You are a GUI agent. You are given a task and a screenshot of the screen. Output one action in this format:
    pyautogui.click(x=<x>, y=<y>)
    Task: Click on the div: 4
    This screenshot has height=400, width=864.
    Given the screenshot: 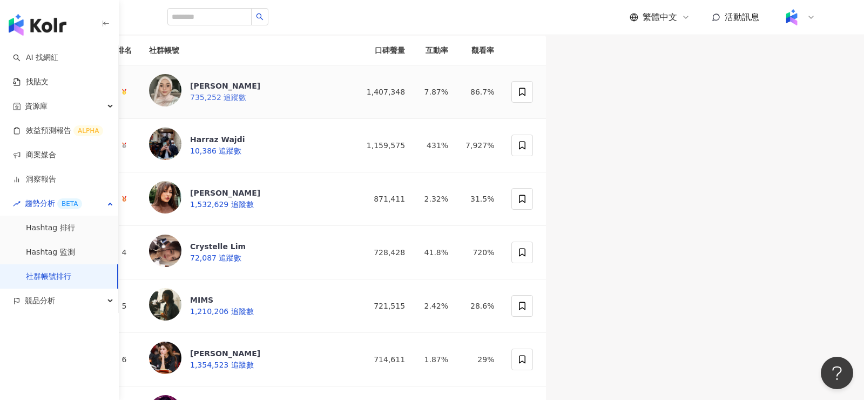 What is the action you would take?
    pyautogui.click(x=124, y=252)
    